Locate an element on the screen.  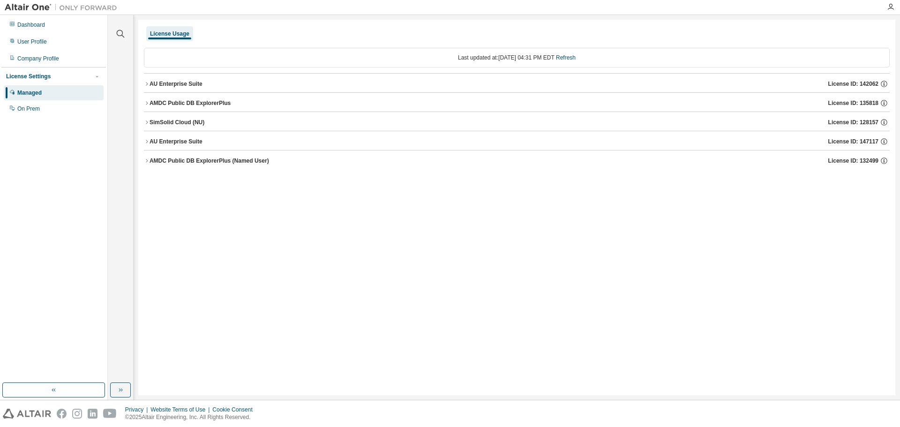
img: Altair One is located at coordinates (63, 7).